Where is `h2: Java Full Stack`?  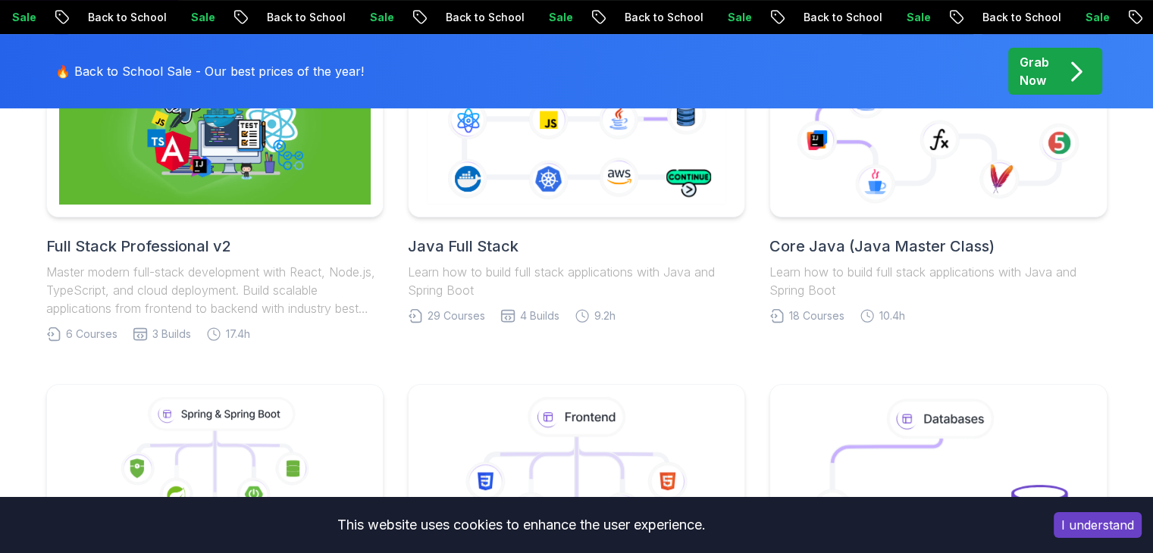 h2: Java Full Stack is located at coordinates (576, 246).